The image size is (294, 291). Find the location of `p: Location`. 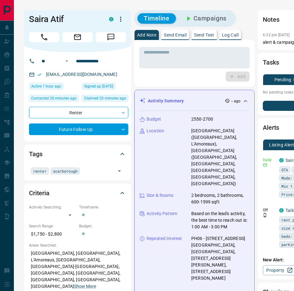

p: Location is located at coordinates (155, 131).